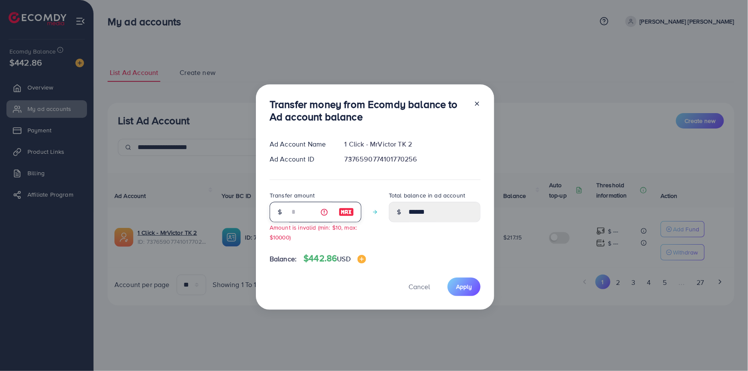  Describe the element at coordinates (412, 144) in the screenshot. I see `div: 1 Click - MrVictor TK 2` at that location.